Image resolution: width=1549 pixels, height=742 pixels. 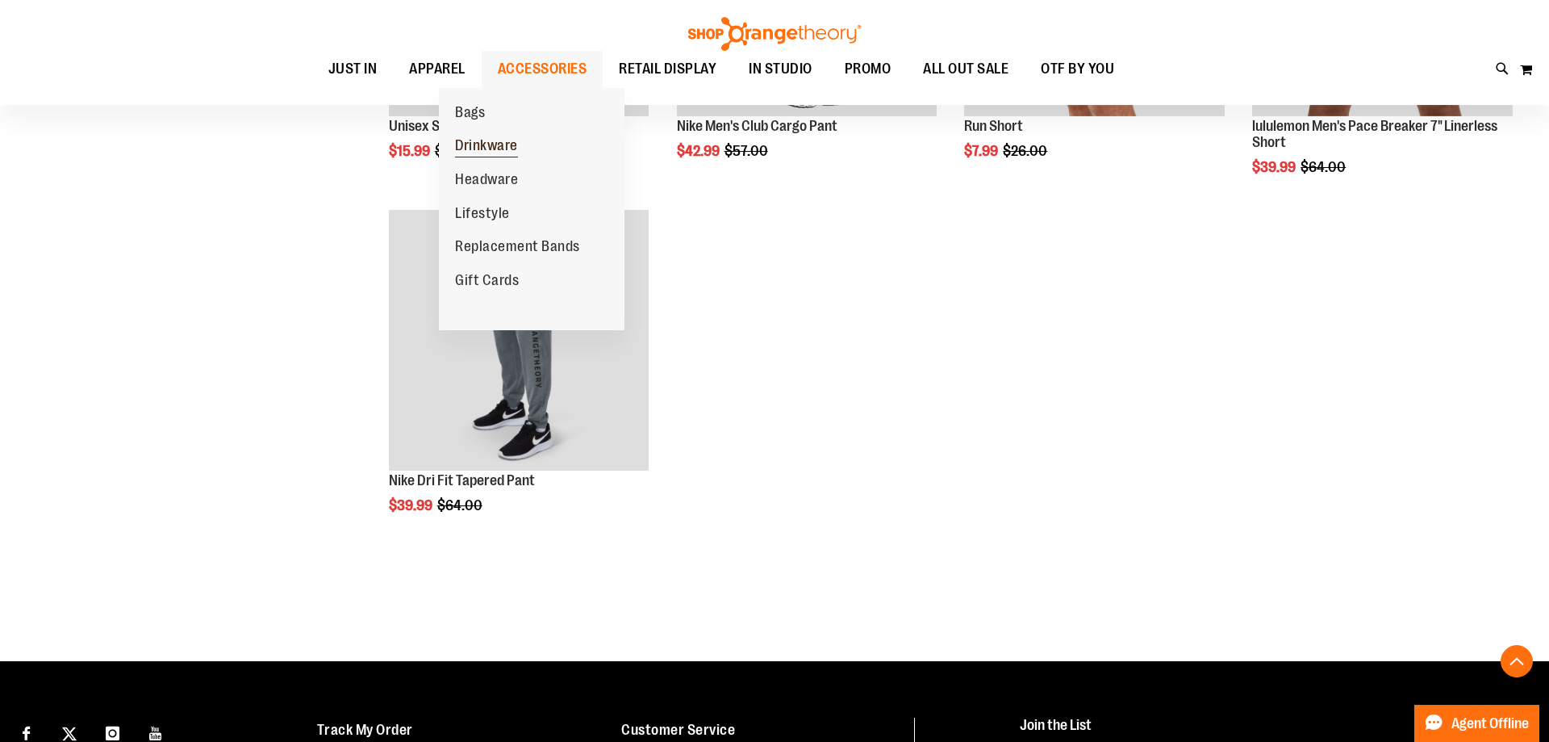 I want to click on a: Unisex Sweat Jogger, so click(x=452, y=126).